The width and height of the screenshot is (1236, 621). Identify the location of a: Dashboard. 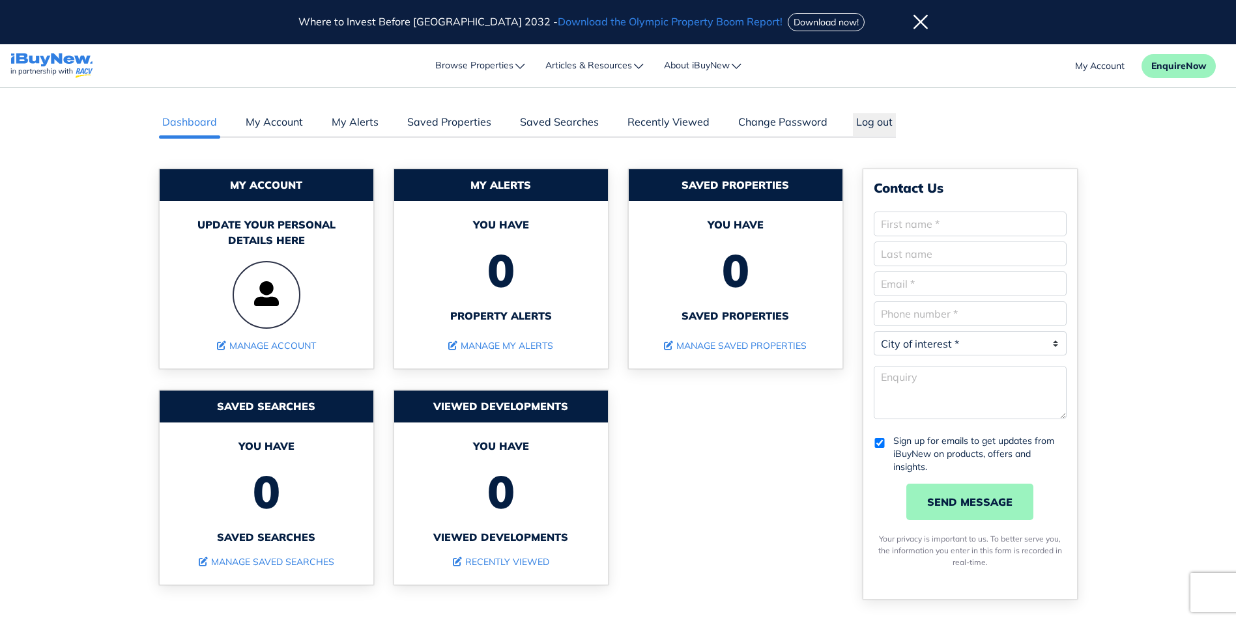
(190, 125).